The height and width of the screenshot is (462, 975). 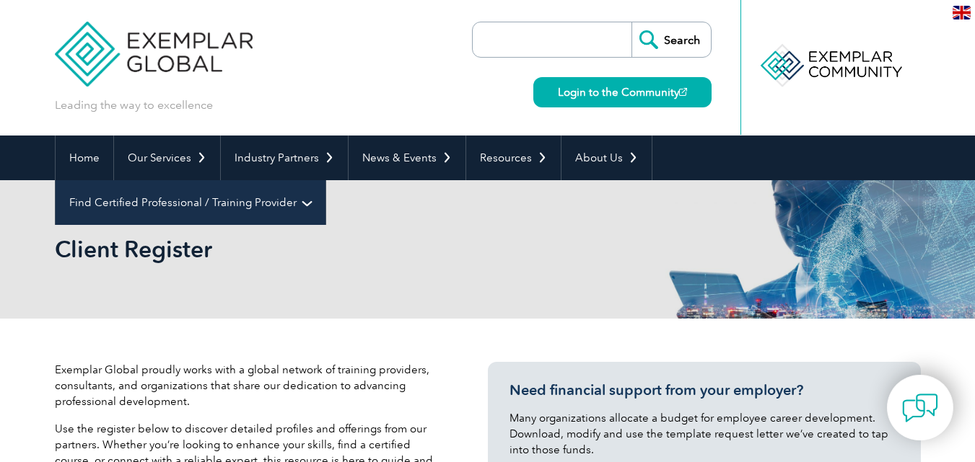 What do you see at coordinates (284, 158) in the screenshot?
I see `a: Industry Partners` at bounding box center [284, 158].